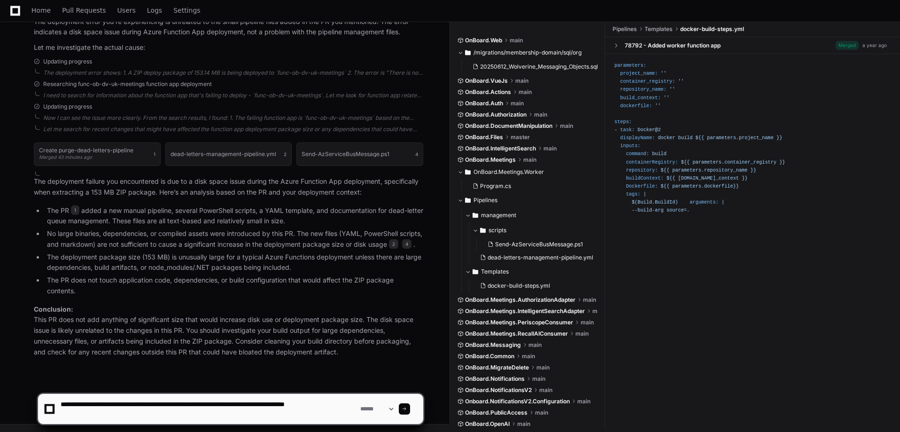  I want to click on span: Dockerfile:, so click(642, 186).